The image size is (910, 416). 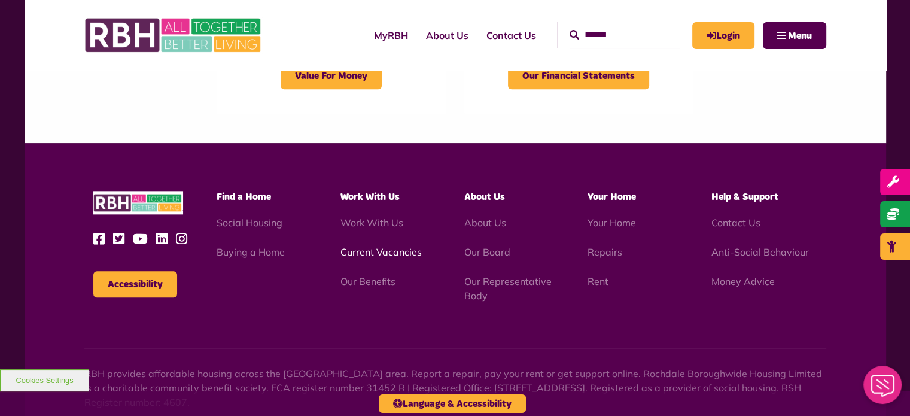 What do you see at coordinates (745, 197) in the screenshot?
I see `span: Help & Support` at bounding box center [745, 197].